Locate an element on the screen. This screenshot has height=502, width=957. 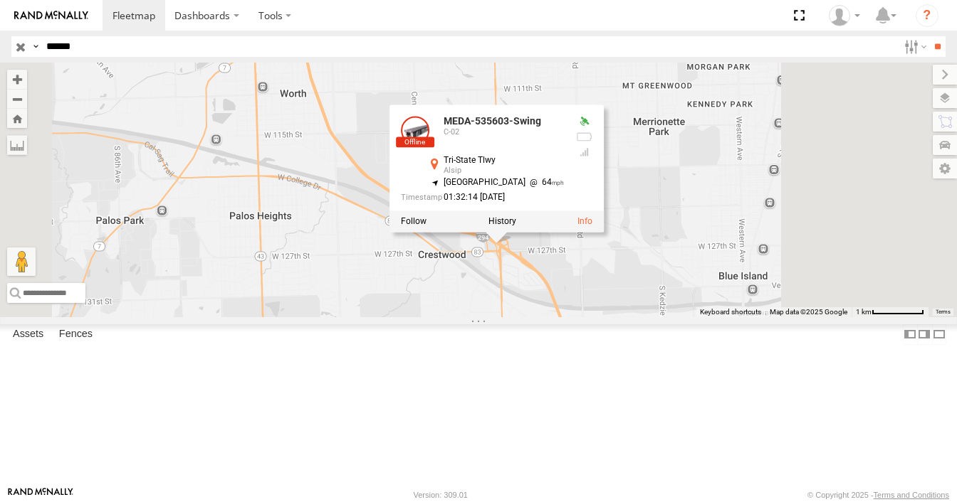
label: Realtime tracking of Asset is located at coordinates (414, 222).